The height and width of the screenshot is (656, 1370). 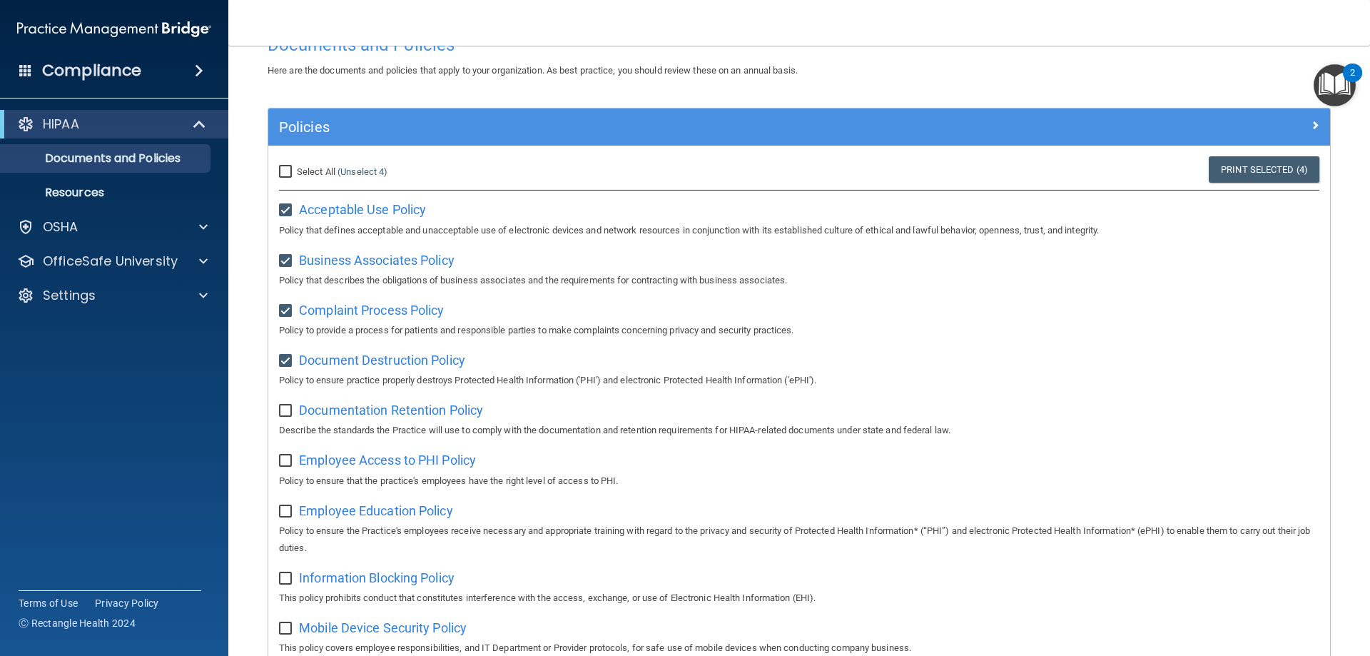 I want to click on h4: Compliance, so click(x=91, y=71).